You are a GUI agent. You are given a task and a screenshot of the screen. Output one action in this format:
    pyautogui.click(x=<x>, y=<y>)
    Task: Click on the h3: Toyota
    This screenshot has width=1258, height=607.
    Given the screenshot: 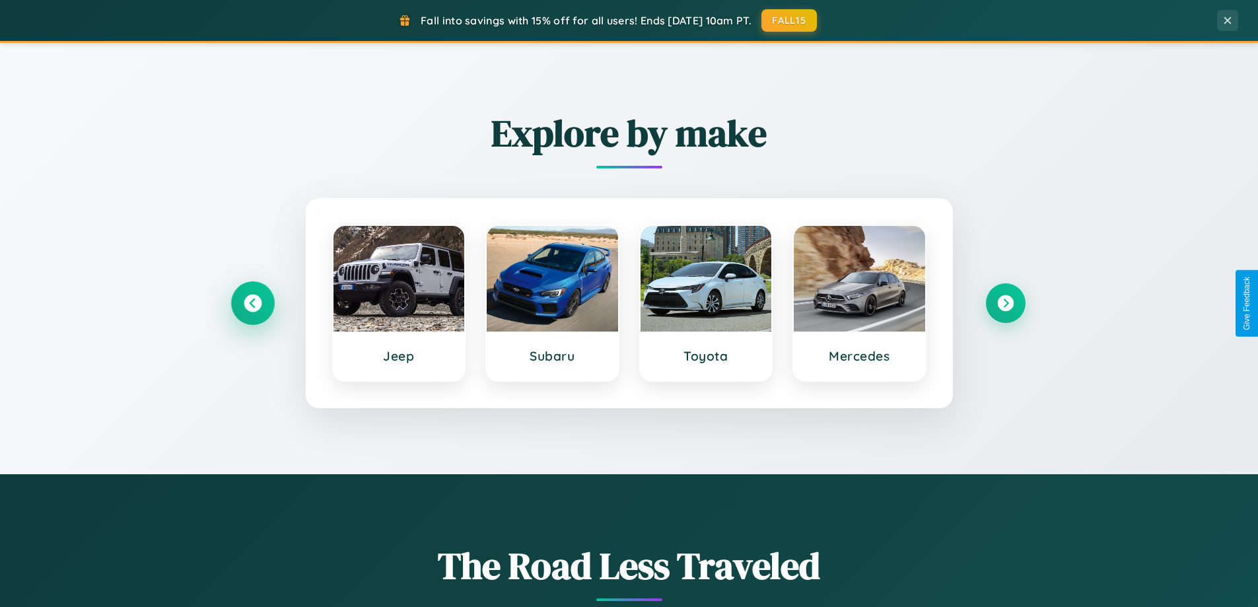 What is the action you would take?
    pyautogui.click(x=706, y=356)
    